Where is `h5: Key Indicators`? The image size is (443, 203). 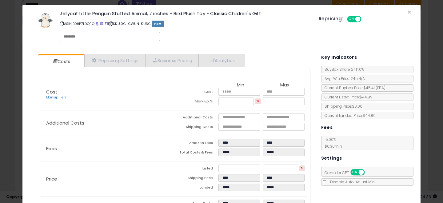 h5: Key Indicators is located at coordinates (339, 57).